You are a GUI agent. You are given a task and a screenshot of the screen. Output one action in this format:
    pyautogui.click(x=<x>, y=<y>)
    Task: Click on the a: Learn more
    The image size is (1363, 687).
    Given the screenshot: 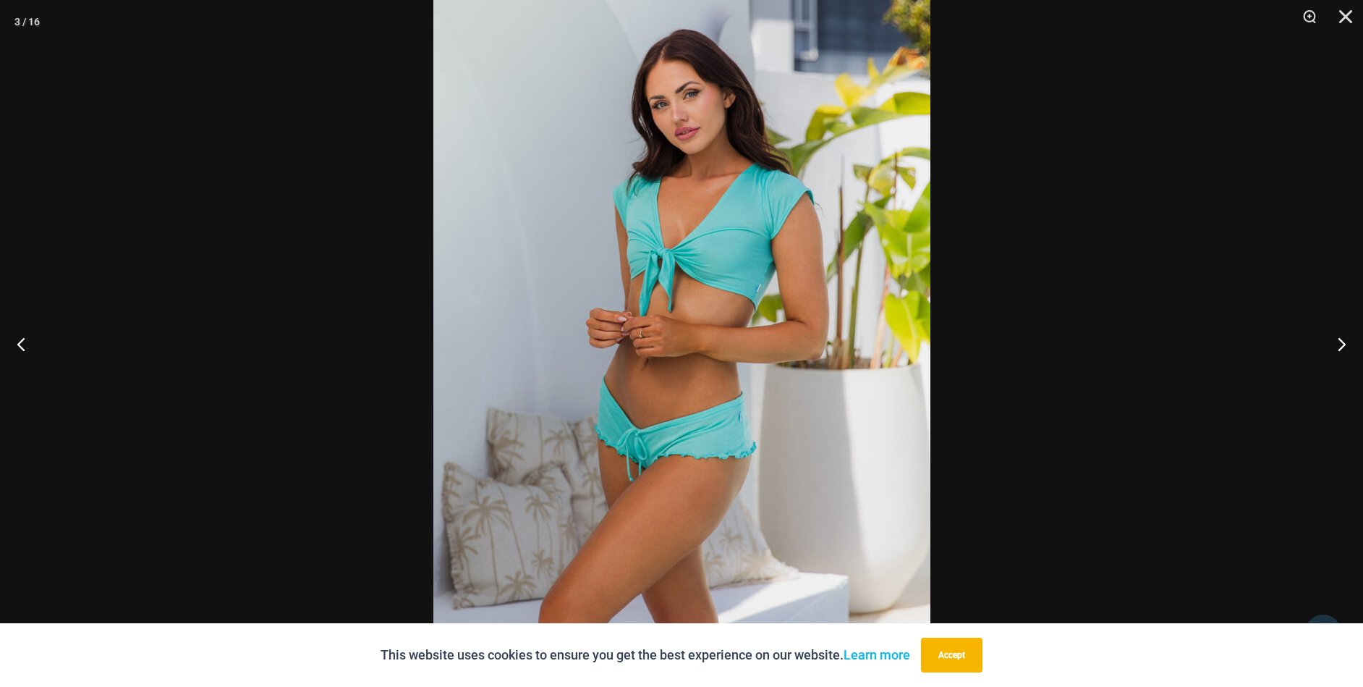 What is the action you would take?
    pyautogui.click(x=877, y=654)
    